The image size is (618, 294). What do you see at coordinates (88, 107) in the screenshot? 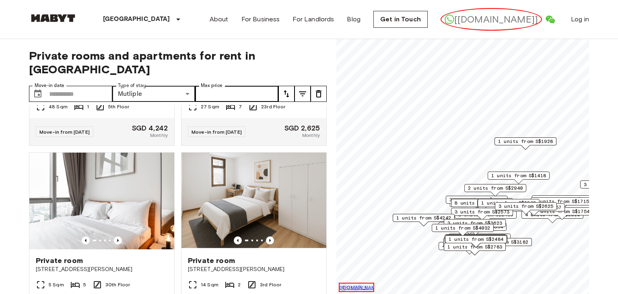
I see `span: 1` at bounding box center [88, 107].